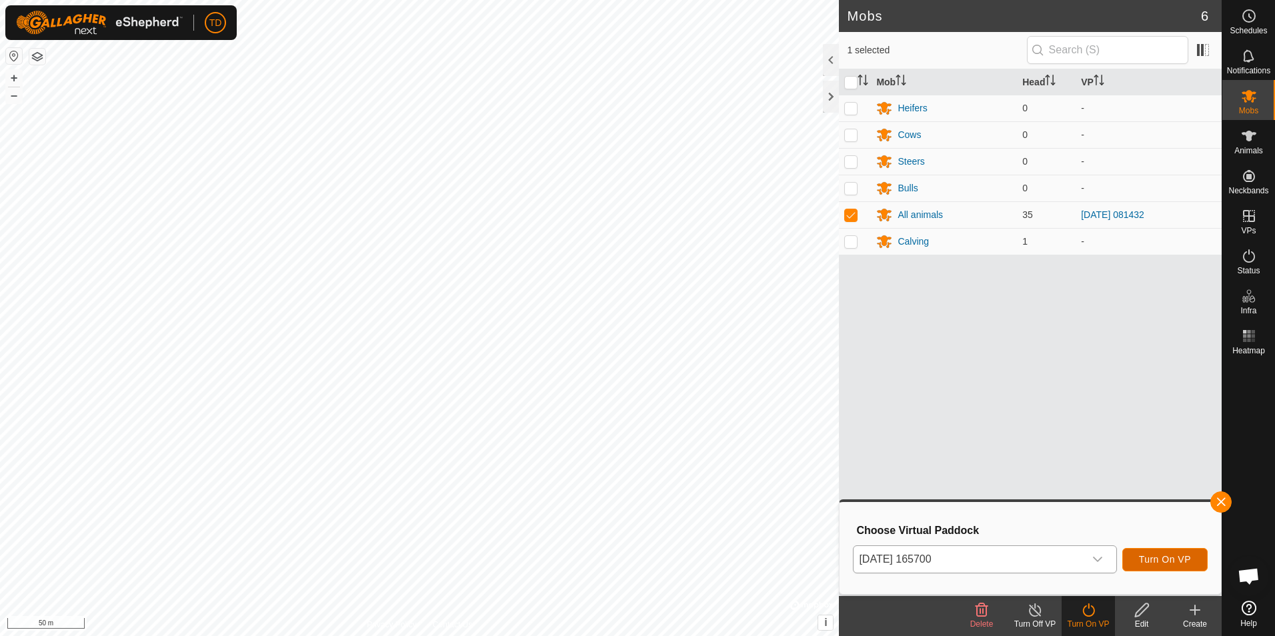  I want to click on div: All animals, so click(920, 215).